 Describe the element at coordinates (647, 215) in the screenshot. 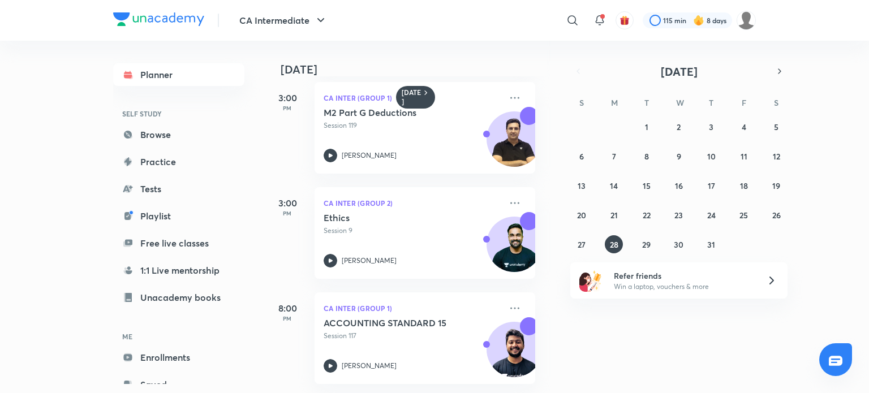

I see `abbr: July 22, 2025` at that location.